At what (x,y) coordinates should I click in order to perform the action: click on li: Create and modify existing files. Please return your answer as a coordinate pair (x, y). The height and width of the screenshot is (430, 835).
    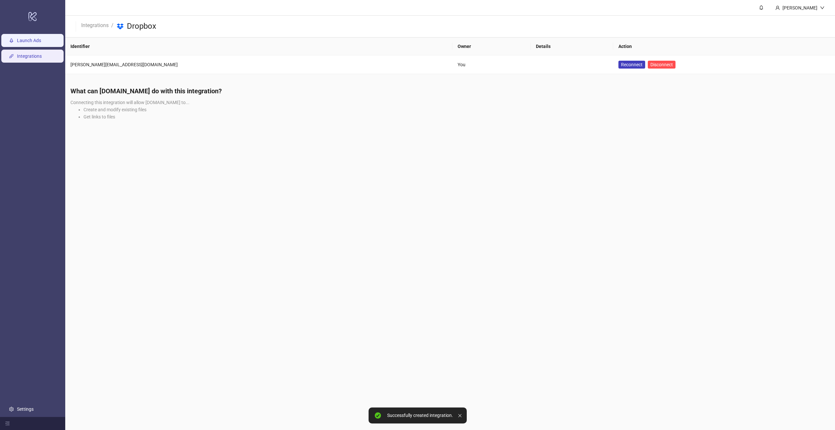
    Looking at the image, I should click on (457, 110).